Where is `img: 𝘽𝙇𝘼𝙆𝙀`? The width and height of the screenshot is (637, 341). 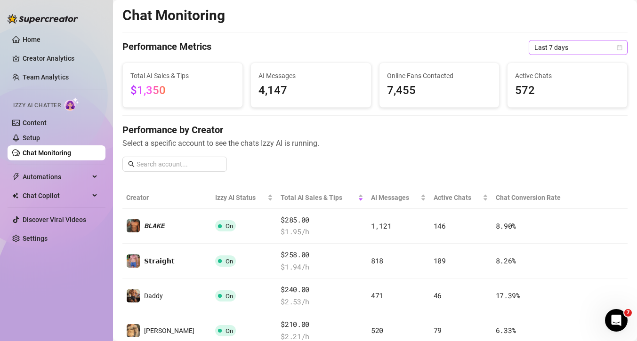 img: 𝘽𝙇𝘼𝙆𝙀 is located at coordinates (133, 226).